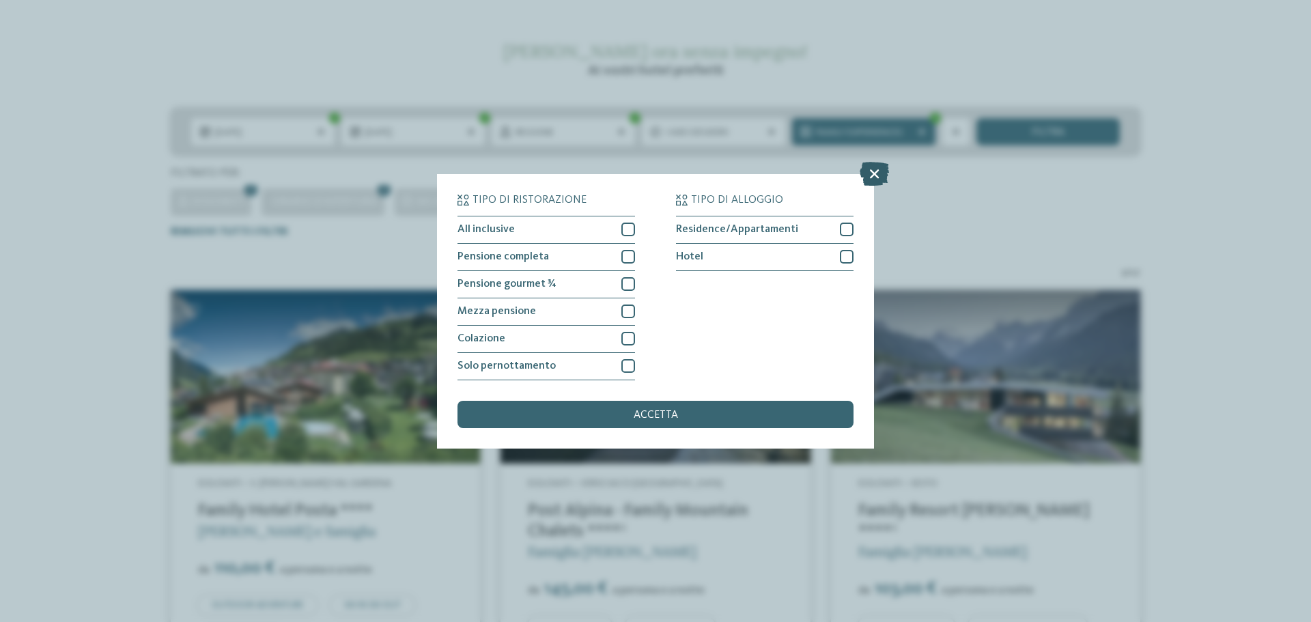 This screenshot has height=622, width=1311. Describe the element at coordinates (503, 257) in the screenshot. I see `span: Pensione completa` at that location.